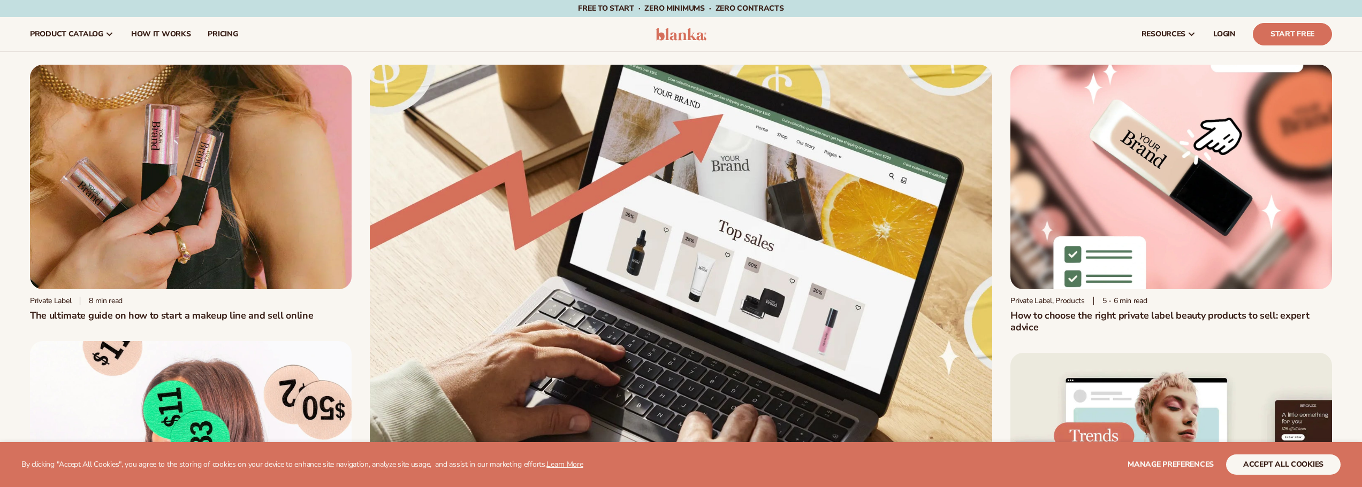 The height and width of the screenshot is (487, 1362). What do you see at coordinates (161, 34) in the screenshot?
I see `span: How It Works` at bounding box center [161, 34].